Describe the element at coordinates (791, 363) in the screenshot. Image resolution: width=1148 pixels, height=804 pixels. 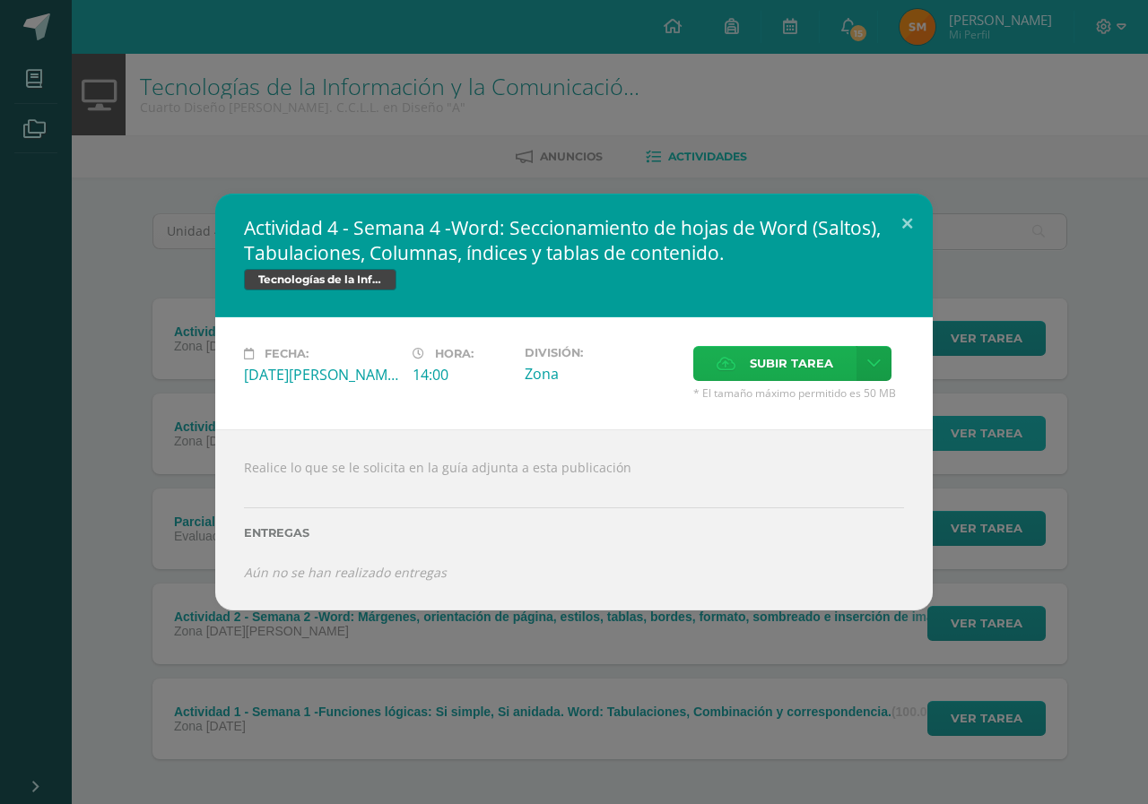
I see `span: Subir tarea` at that location.